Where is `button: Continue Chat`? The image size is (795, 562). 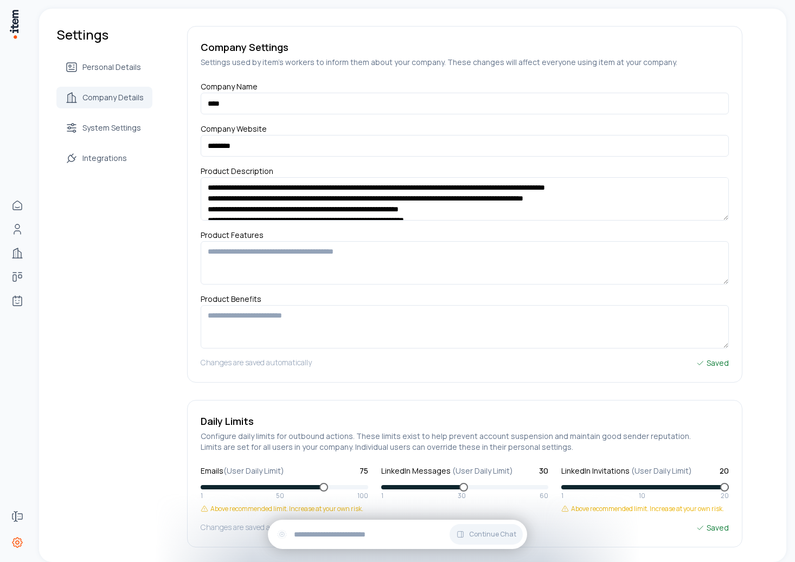
button: Continue Chat is located at coordinates (486, 535).